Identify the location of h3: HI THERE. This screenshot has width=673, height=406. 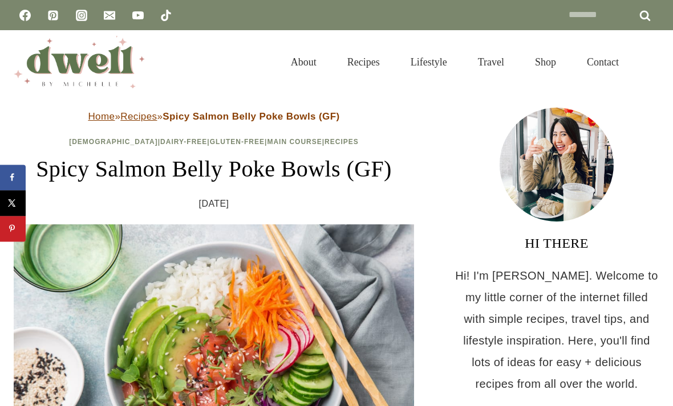
(556, 243).